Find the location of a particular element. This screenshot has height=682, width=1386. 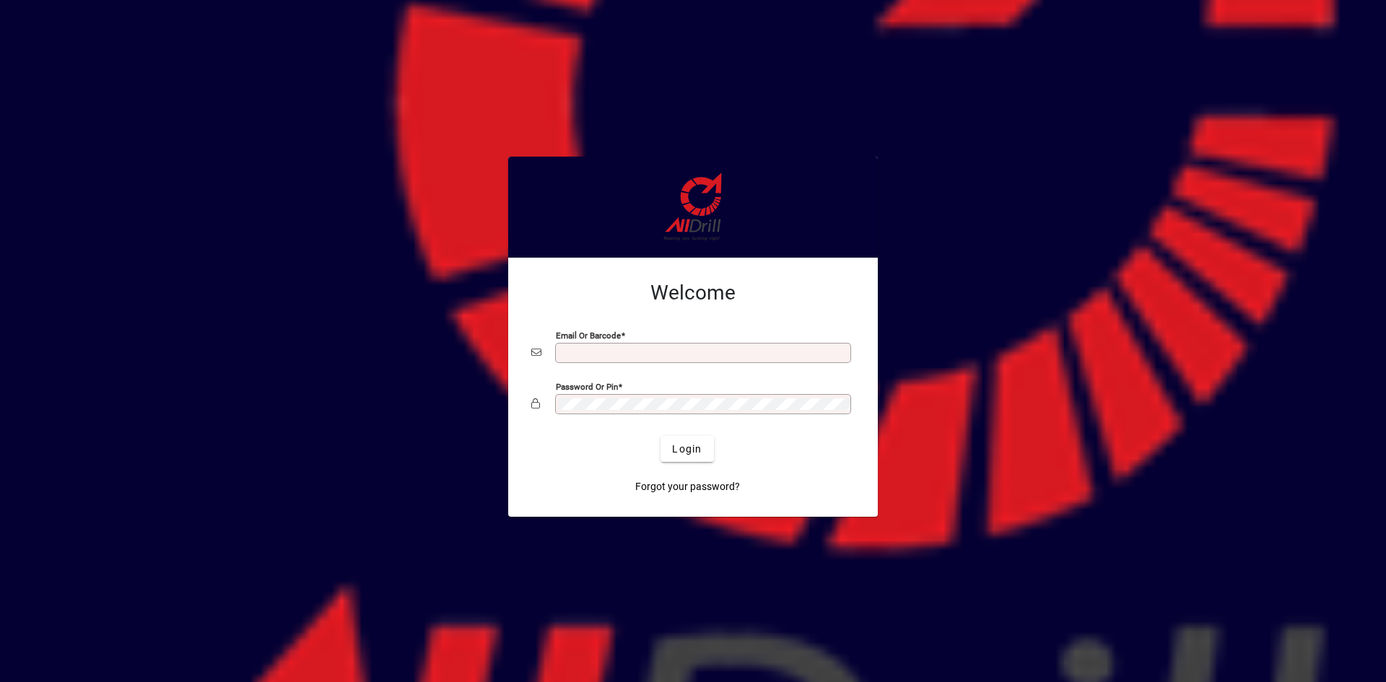

span: Forgot your password? is located at coordinates (687, 487).